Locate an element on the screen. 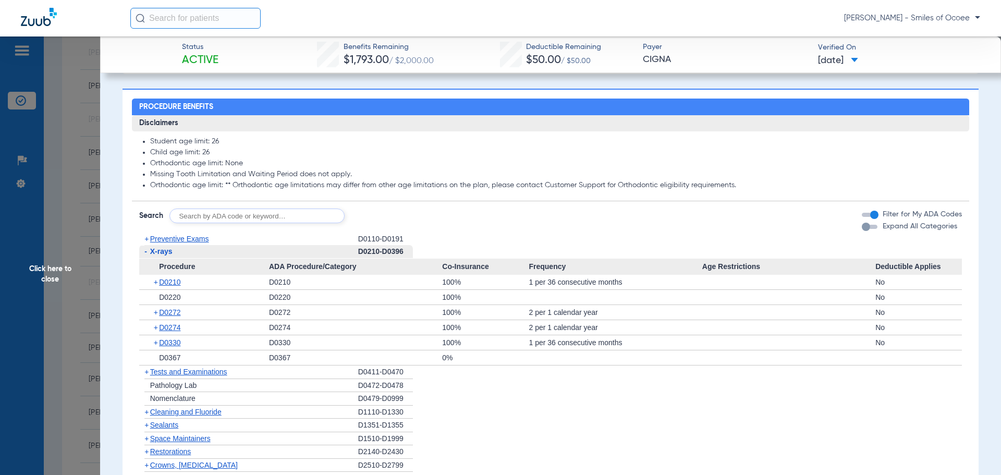 The image size is (1001, 475). span: Cleaning and Fluoride is located at coordinates (186, 412).